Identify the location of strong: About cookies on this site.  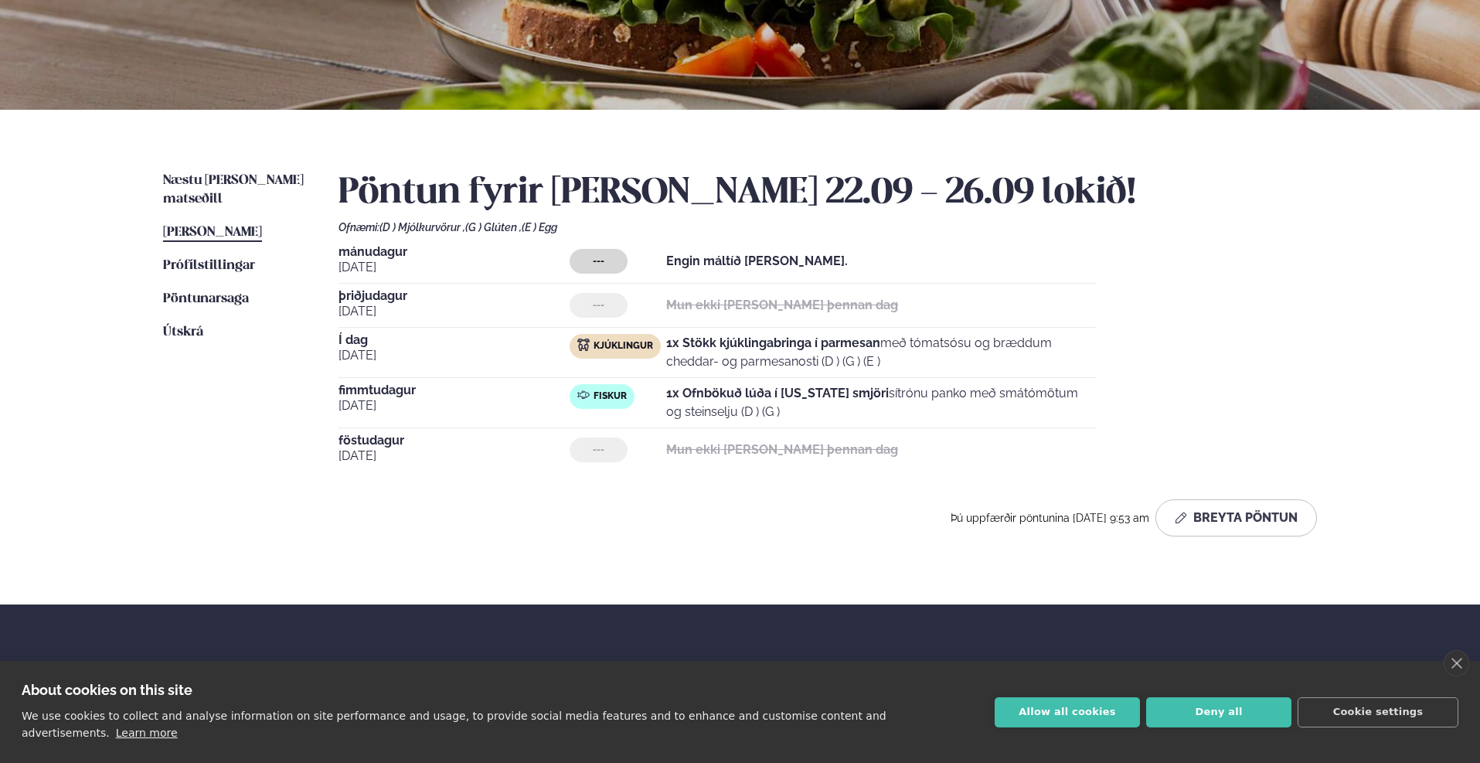
(107, 690).